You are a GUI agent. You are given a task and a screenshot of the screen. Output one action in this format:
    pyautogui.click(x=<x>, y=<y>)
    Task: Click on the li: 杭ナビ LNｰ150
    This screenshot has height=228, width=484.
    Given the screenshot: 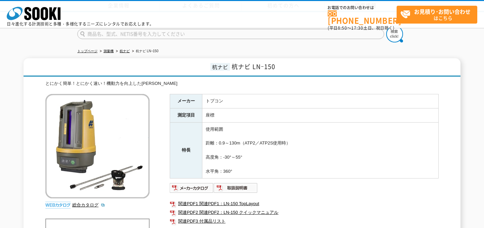 What is the action you would take?
    pyautogui.click(x=145, y=51)
    